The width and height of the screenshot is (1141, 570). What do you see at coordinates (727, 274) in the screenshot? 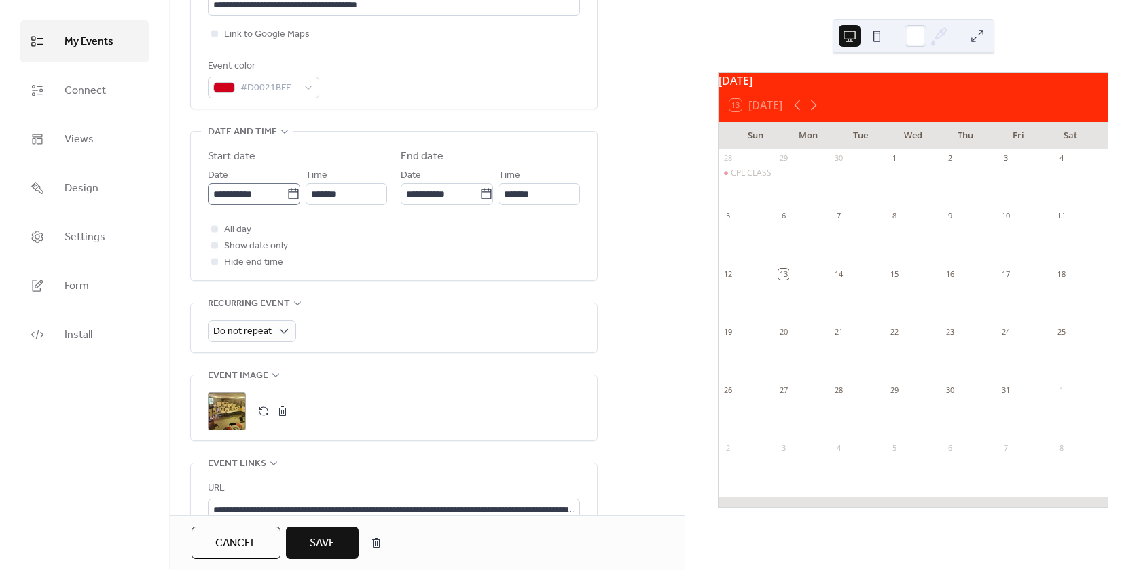
I see `div: 12` at bounding box center [727, 274].